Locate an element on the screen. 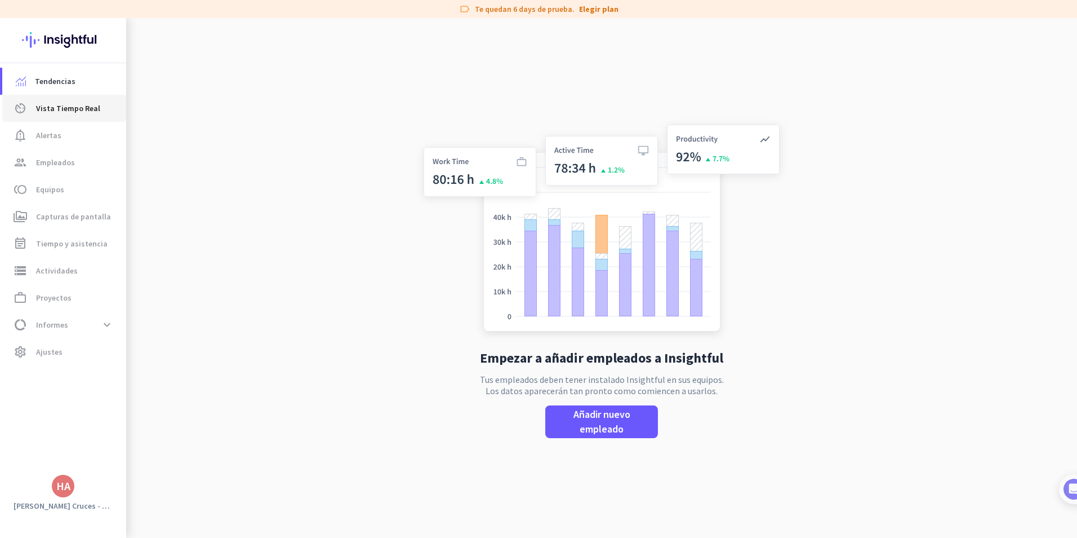 Image resolution: width=1077 pixels, height=538 pixels. span: Proyectos is located at coordinates (54, 298).